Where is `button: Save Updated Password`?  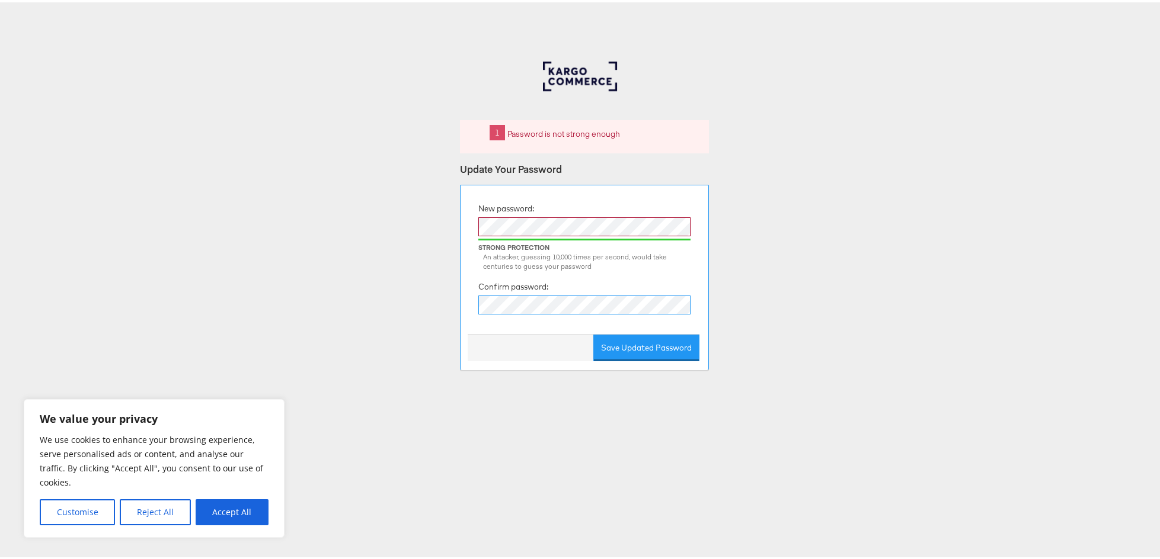 button: Save Updated Password is located at coordinates (646, 345).